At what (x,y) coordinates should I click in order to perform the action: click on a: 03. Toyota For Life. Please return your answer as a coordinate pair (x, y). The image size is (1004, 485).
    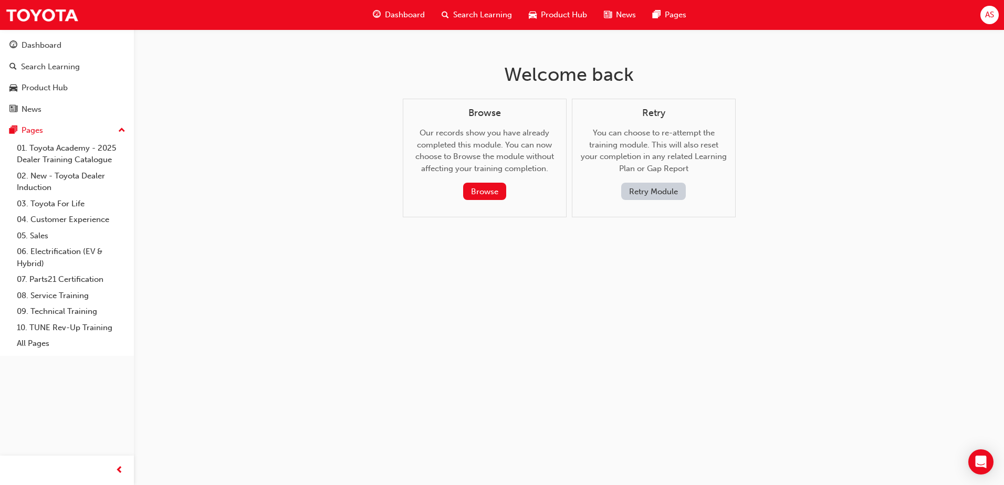
    Looking at the image, I should click on (71, 204).